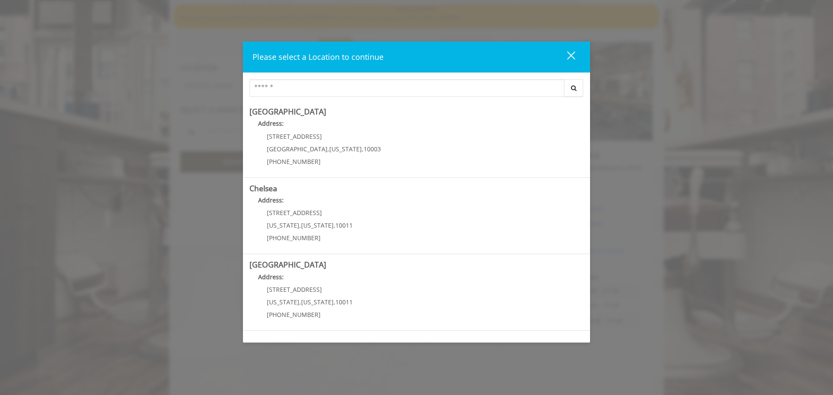 This screenshot has width=833, height=395. Describe the element at coordinates (417, 90) in the screenshot. I see `div: Center Select` at that location.